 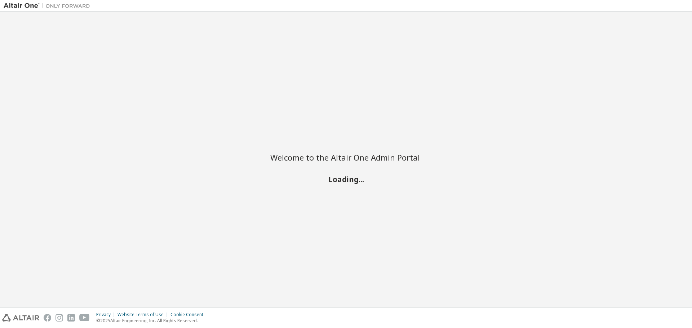 What do you see at coordinates (107, 315) in the screenshot?
I see `div: Privacy` at bounding box center [107, 315].